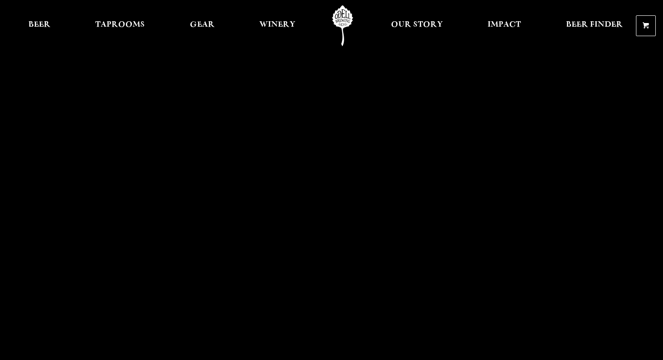 The image size is (663, 360). Describe the element at coordinates (505, 25) in the screenshot. I see `span: Impact` at that location.